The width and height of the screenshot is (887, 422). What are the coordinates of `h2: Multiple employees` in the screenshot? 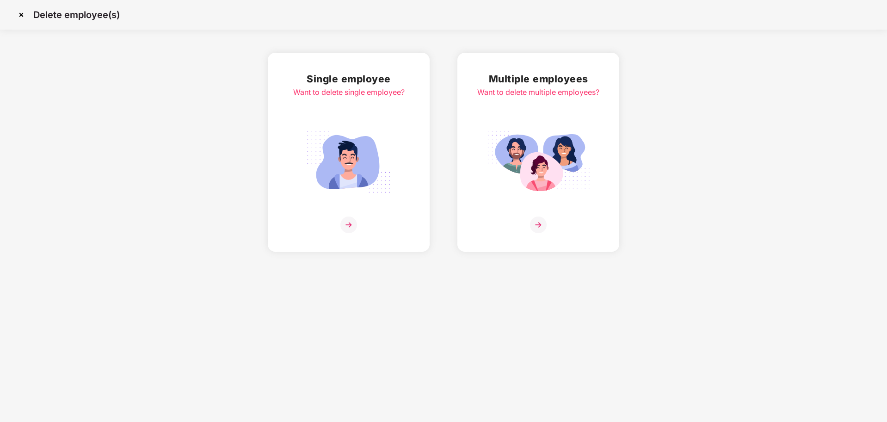 It's located at (539, 79).